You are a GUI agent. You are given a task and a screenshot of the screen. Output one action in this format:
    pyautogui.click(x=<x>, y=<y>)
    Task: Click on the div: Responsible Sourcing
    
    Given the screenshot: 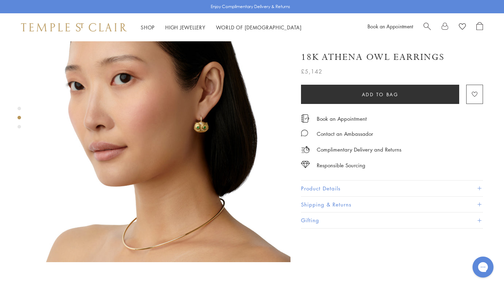 What is the action you would take?
    pyautogui.click(x=341, y=165)
    